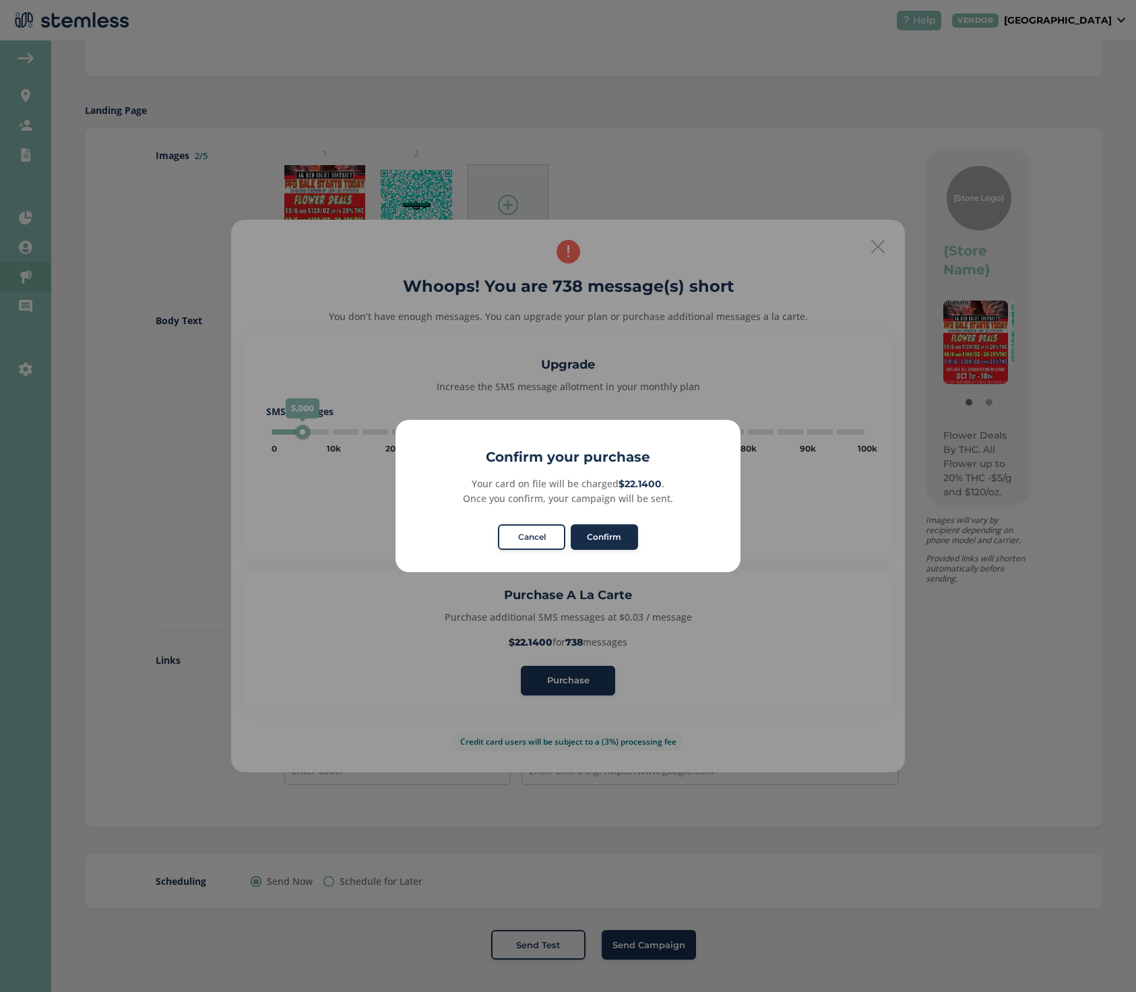  Describe the element at coordinates (567, 491) in the screenshot. I see `div: Your card on file will be charged . Once you confirm, your campaign will be sent.` at that location.